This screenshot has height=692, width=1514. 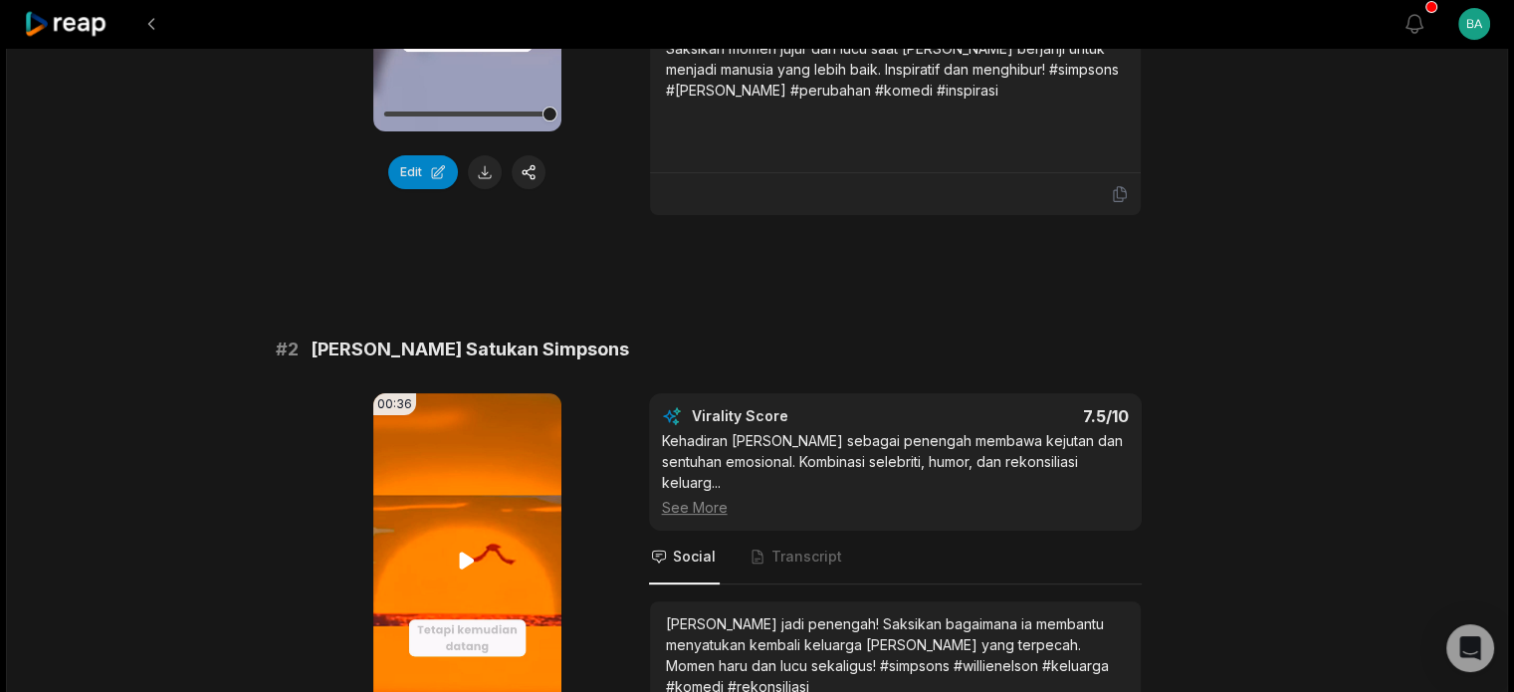 What do you see at coordinates (895, 557) in the screenshot?
I see `nav: Tabs` at bounding box center [895, 557].